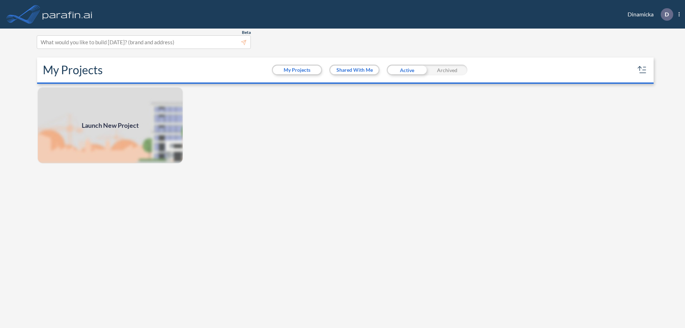 This screenshot has width=685, height=328. Describe the element at coordinates (642, 70) in the screenshot. I see `button: sort` at that location.